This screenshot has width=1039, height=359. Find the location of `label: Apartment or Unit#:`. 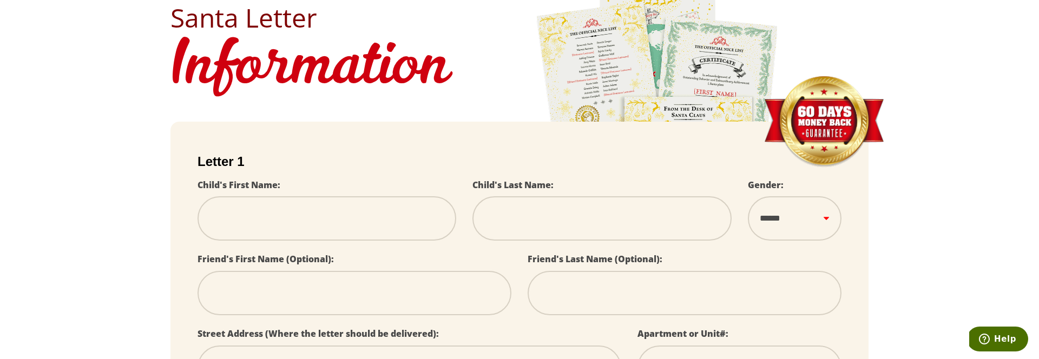

label: Apartment or Unit#: is located at coordinates (683, 334).